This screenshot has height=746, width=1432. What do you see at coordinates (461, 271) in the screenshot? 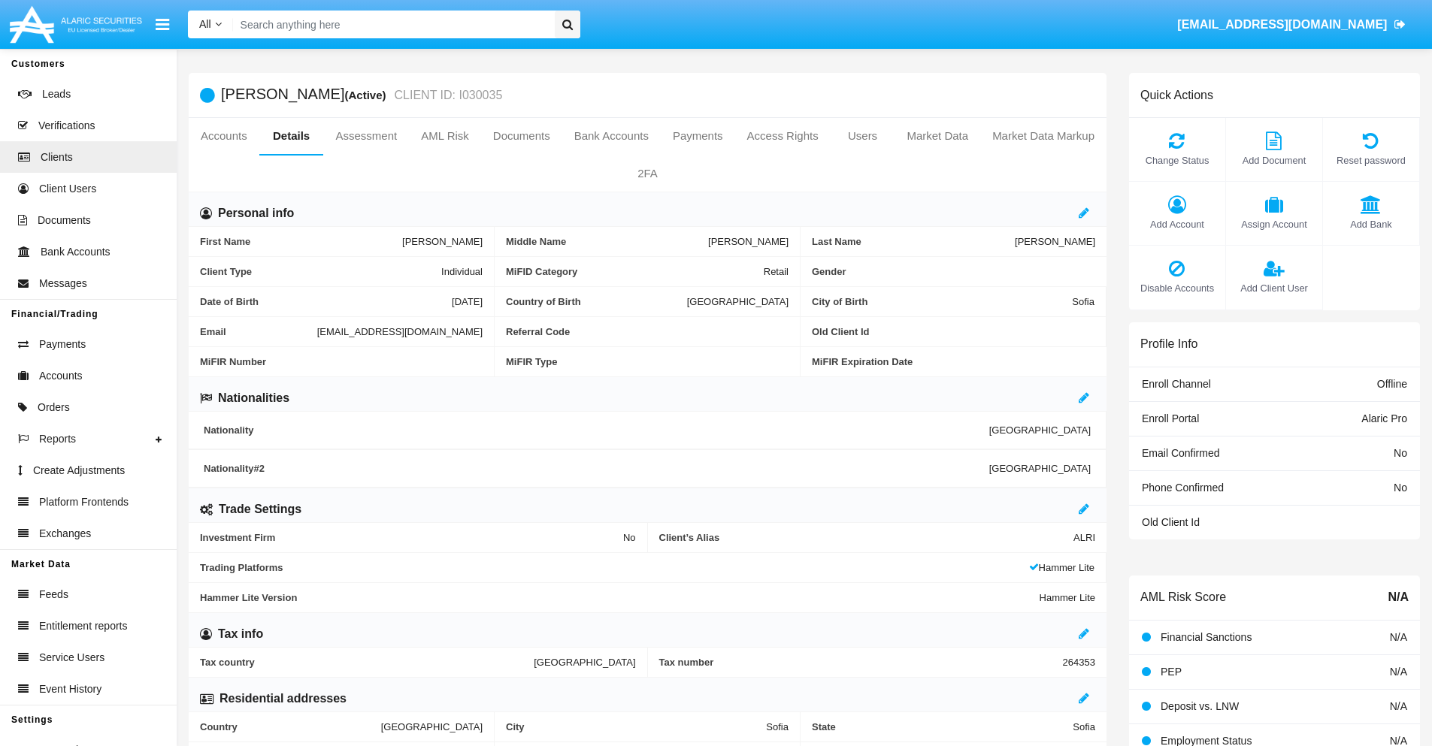
I see `span: Individual` at bounding box center [461, 271].